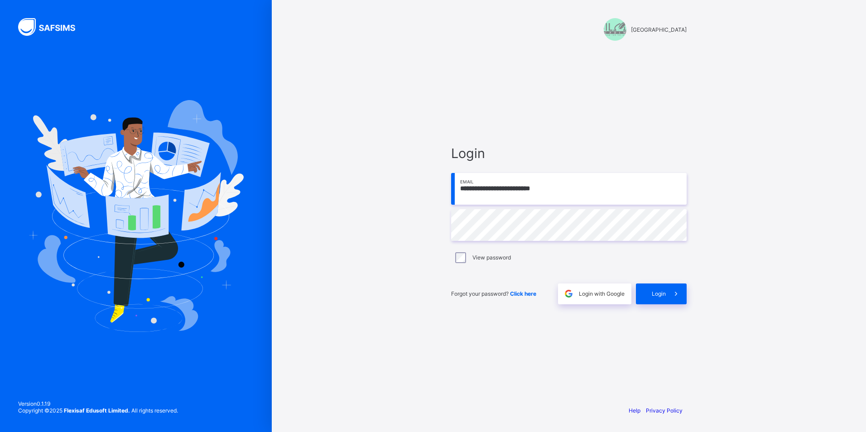 The height and width of the screenshot is (432, 866). What do you see at coordinates (491, 257) in the screenshot?
I see `label: View password` at bounding box center [491, 257].